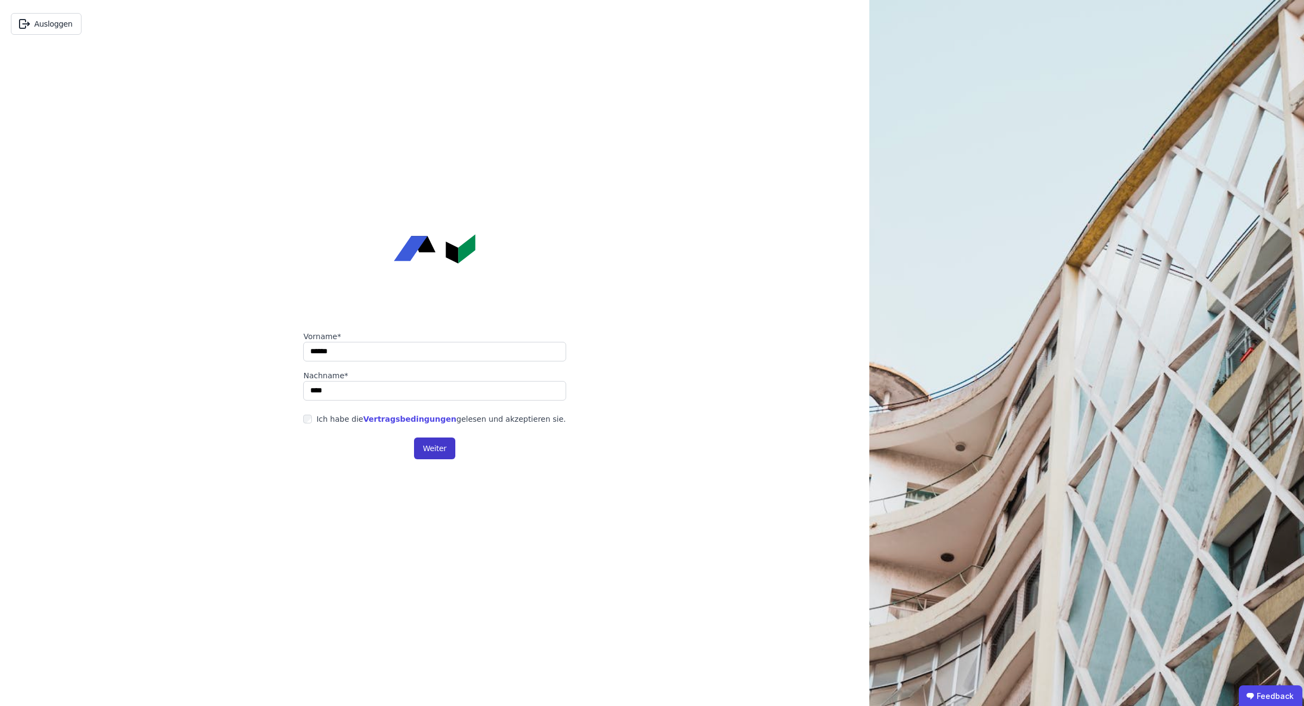  I want to click on label: Nachname*, so click(434, 375).